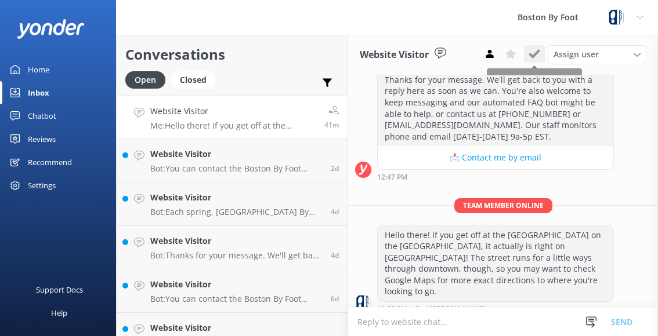 The width and height of the screenshot is (658, 336). What do you see at coordinates (616, 17) in the screenshot?
I see `img: 476-1708620552.png` at bounding box center [616, 17].